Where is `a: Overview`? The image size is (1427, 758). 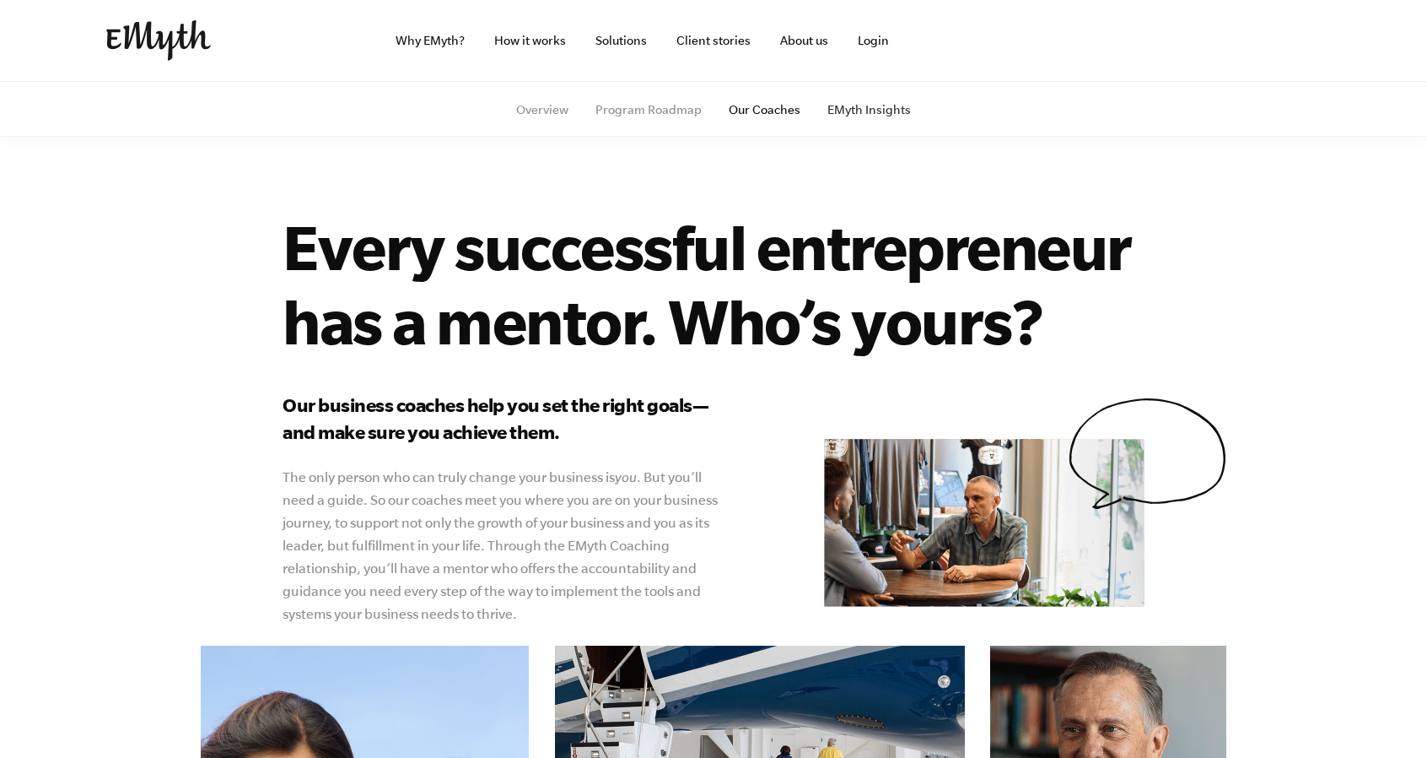 a: Overview is located at coordinates (542, 110).